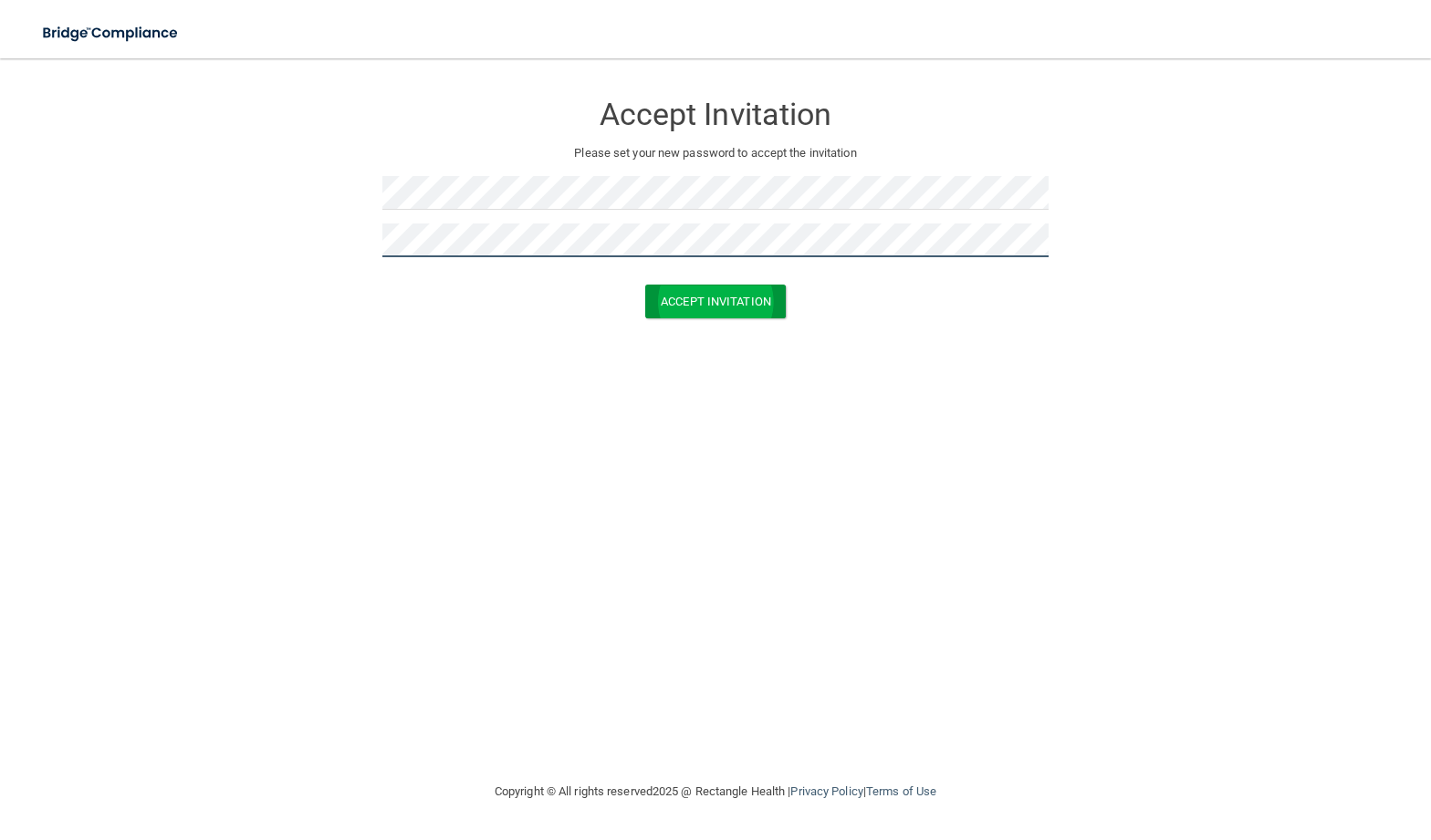  Describe the element at coordinates (716, 792) in the screenshot. I see `div: Copyright © All rights reserved 2025 @ Rectangle Health | |` at that location.